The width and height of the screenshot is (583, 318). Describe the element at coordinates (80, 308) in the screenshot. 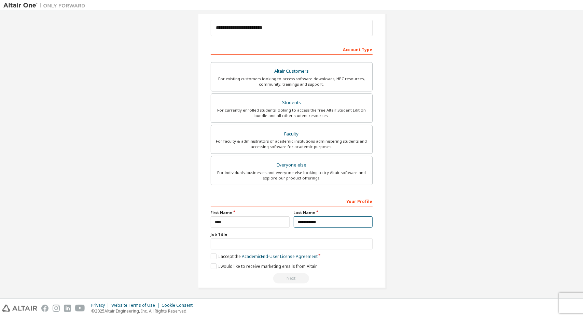

I see `img: youtube.svg` at that location.